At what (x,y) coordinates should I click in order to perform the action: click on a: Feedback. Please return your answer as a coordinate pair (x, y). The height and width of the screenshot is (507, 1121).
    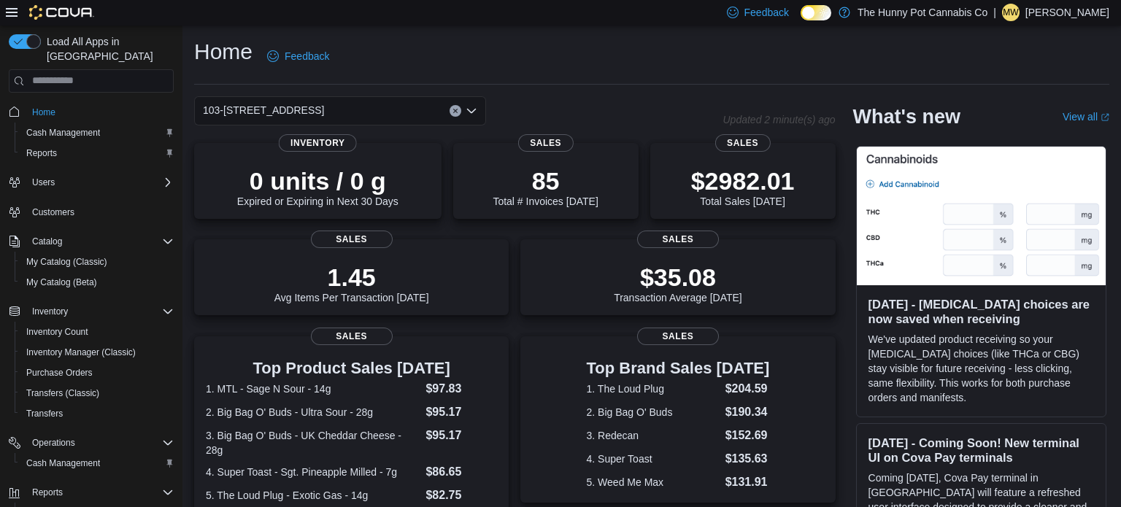
    Looking at the image, I should click on (298, 56).